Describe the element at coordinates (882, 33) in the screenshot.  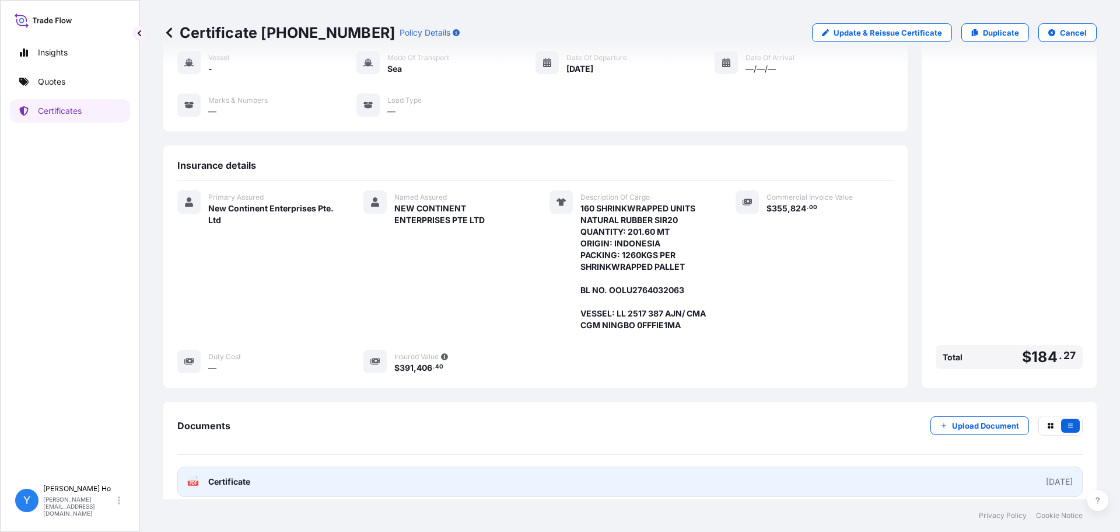
I see `a: Update & Reissue Certificate` at that location.